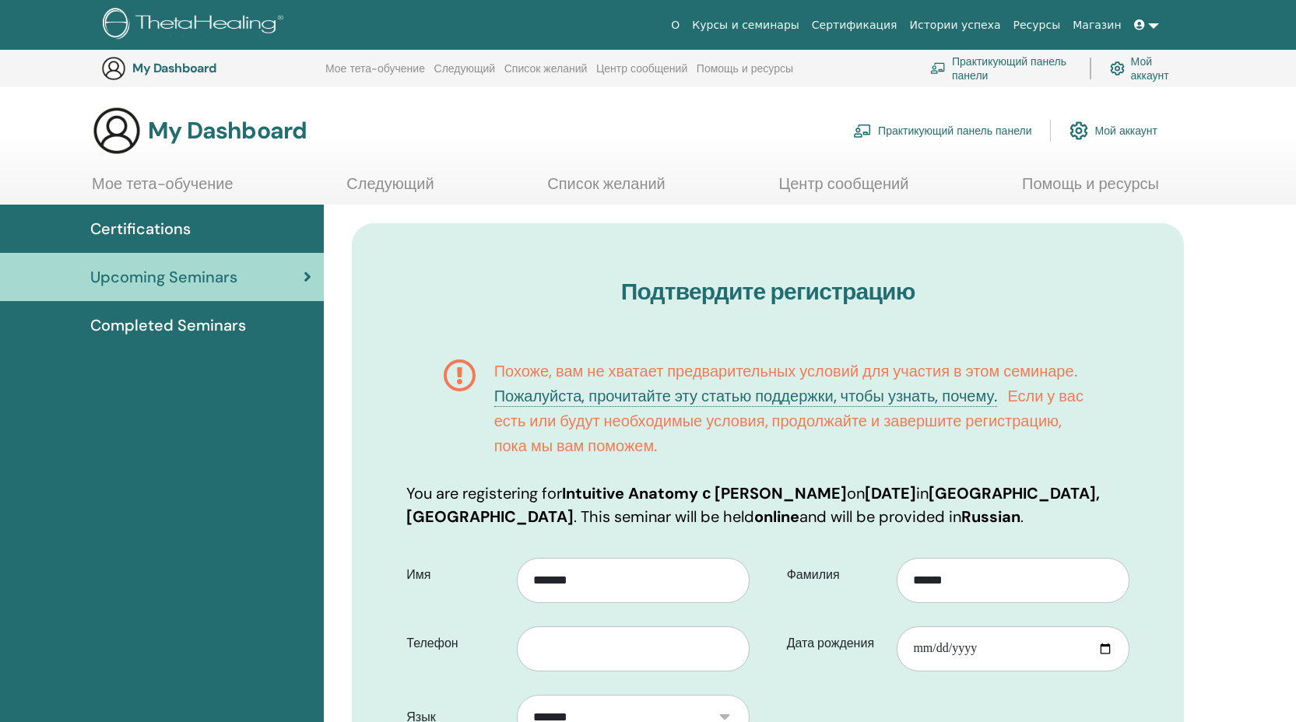  What do you see at coordinates (836, 575) in the screenshot?
I see `label: Фамилия` at bounding box center [836, 575].